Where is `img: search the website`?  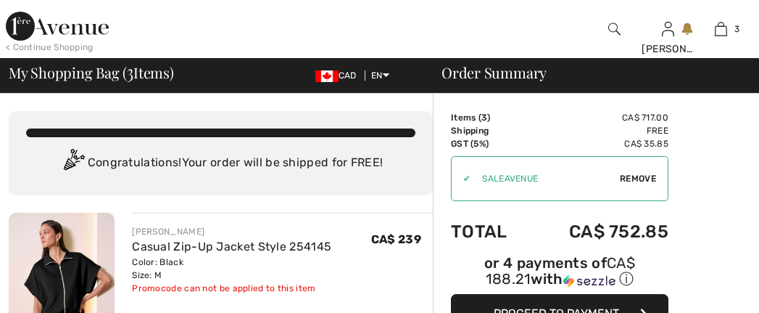 img: search the website is located at coordinates (614, 29).